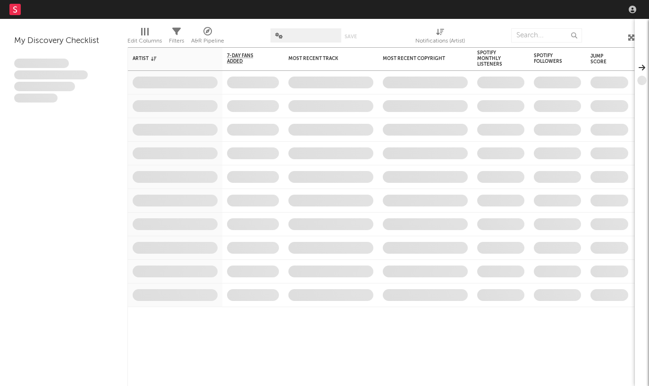 This screenshot has width=649, height=386. What do you see at coordinates (51, 75) in the screenshot?
I see `span: Integer aliquet in purus et` at bounding box center [51, 75].